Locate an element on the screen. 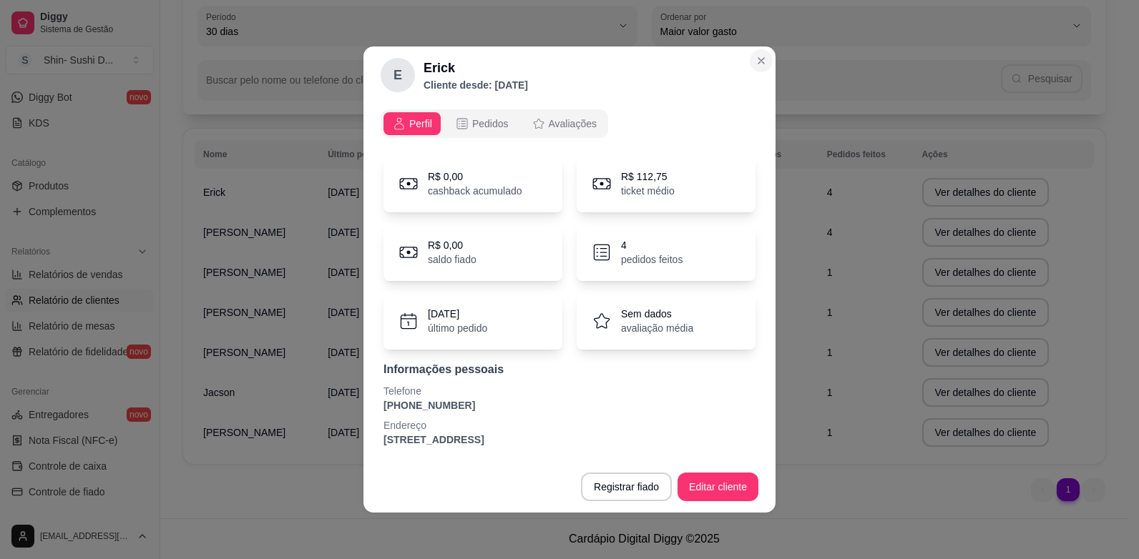  p: avaliação média is located at coordinates (657, 328).